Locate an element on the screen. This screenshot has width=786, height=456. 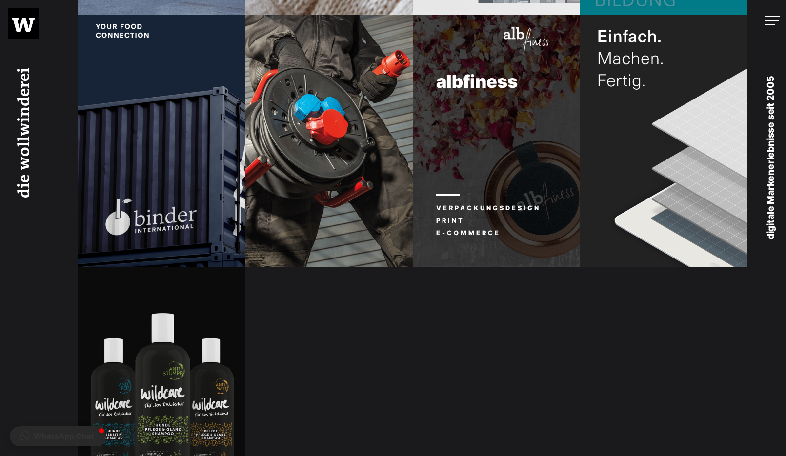
button: WhatsApp Chat is located at coordinates (58, 436).